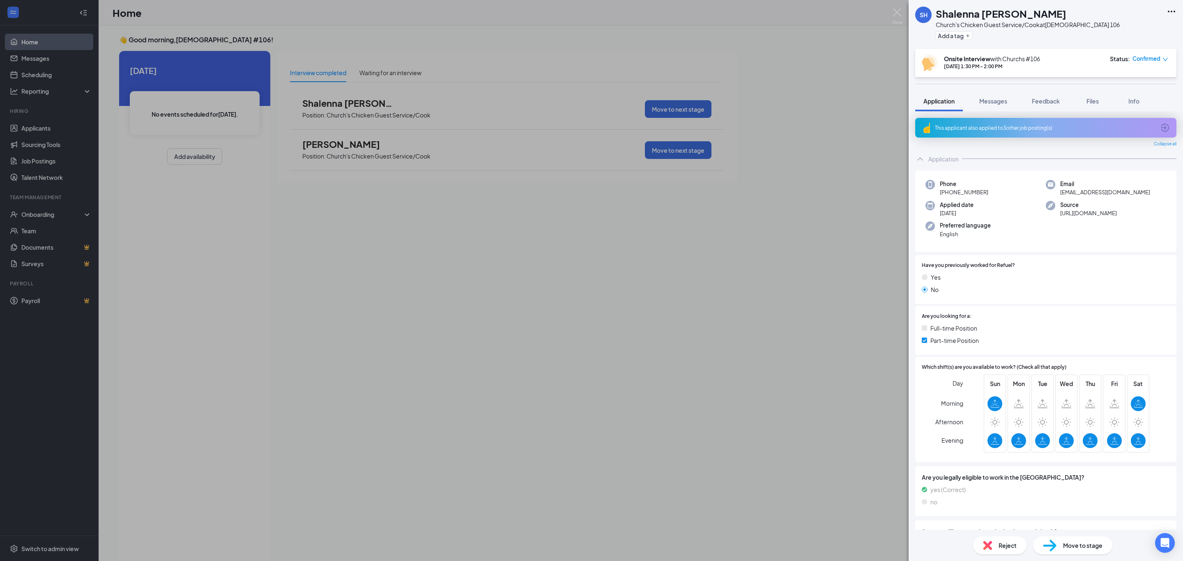 This screenshot has height=561, width=1183. Describe the element at coordinates (1165, 128) in the screenshot. I see `svg: ArrowCircle` at that location.